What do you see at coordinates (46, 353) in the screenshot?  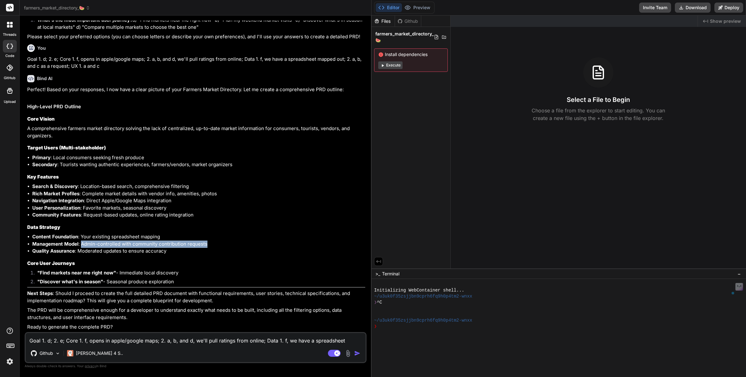 I see `p: Github` at bounding box center [46, 353].